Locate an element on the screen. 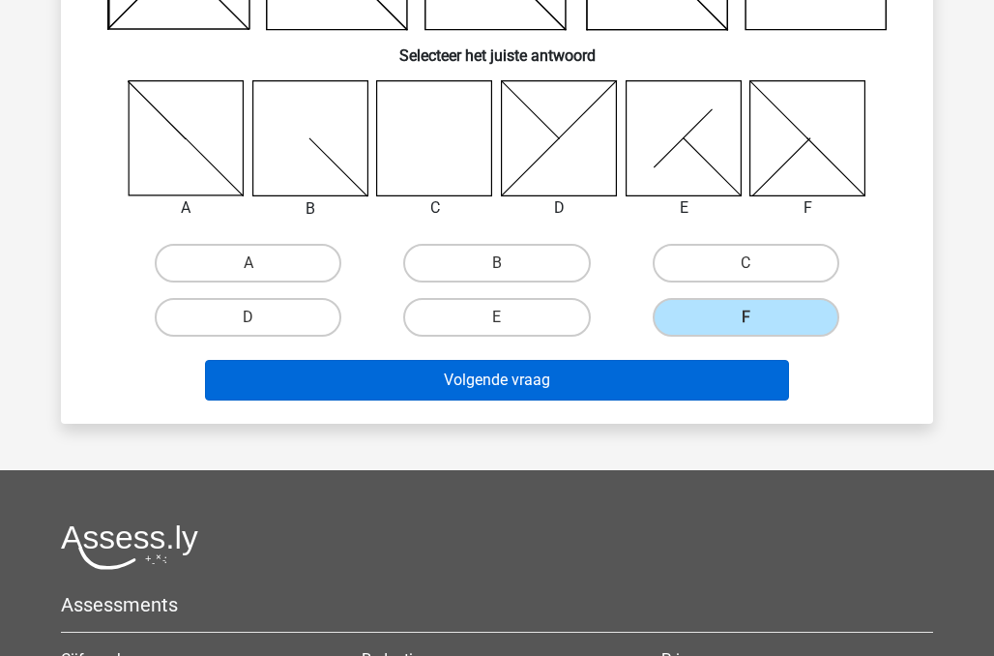  label: D is located at coordinates (248, 317).